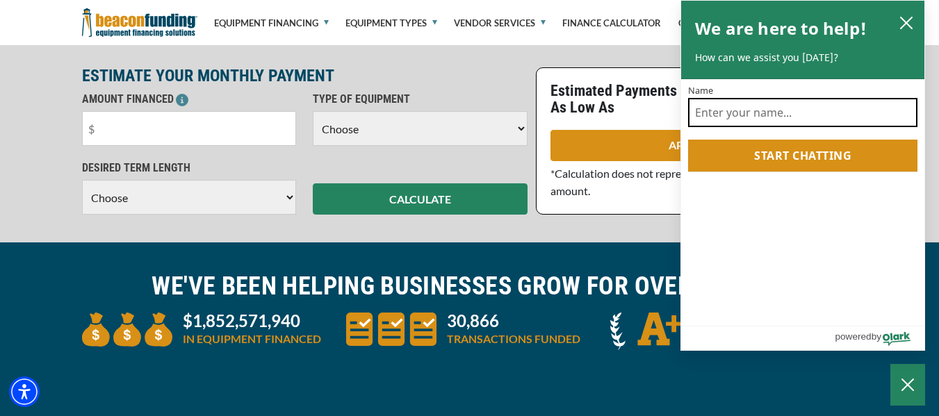 This screenshot has width=939, height=416. What do you see at coordinates (907, 385) in the screenshot?
I see `button: Close Chatbox` at bounding box center [907, 385].